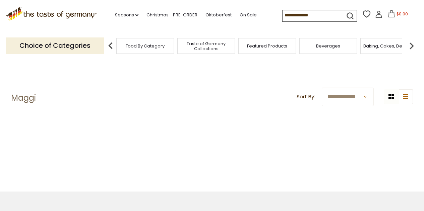 This screenshot has height=211, width=424. Describe the element at coordinates (328, 46) in the screenshot. I see `span: Beverages` at that location.